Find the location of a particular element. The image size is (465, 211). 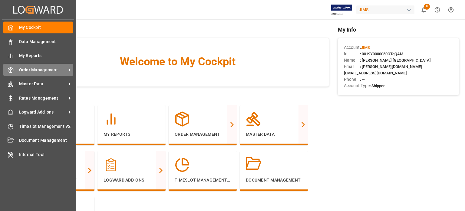

span: Id is located at coordinates (352, 54).